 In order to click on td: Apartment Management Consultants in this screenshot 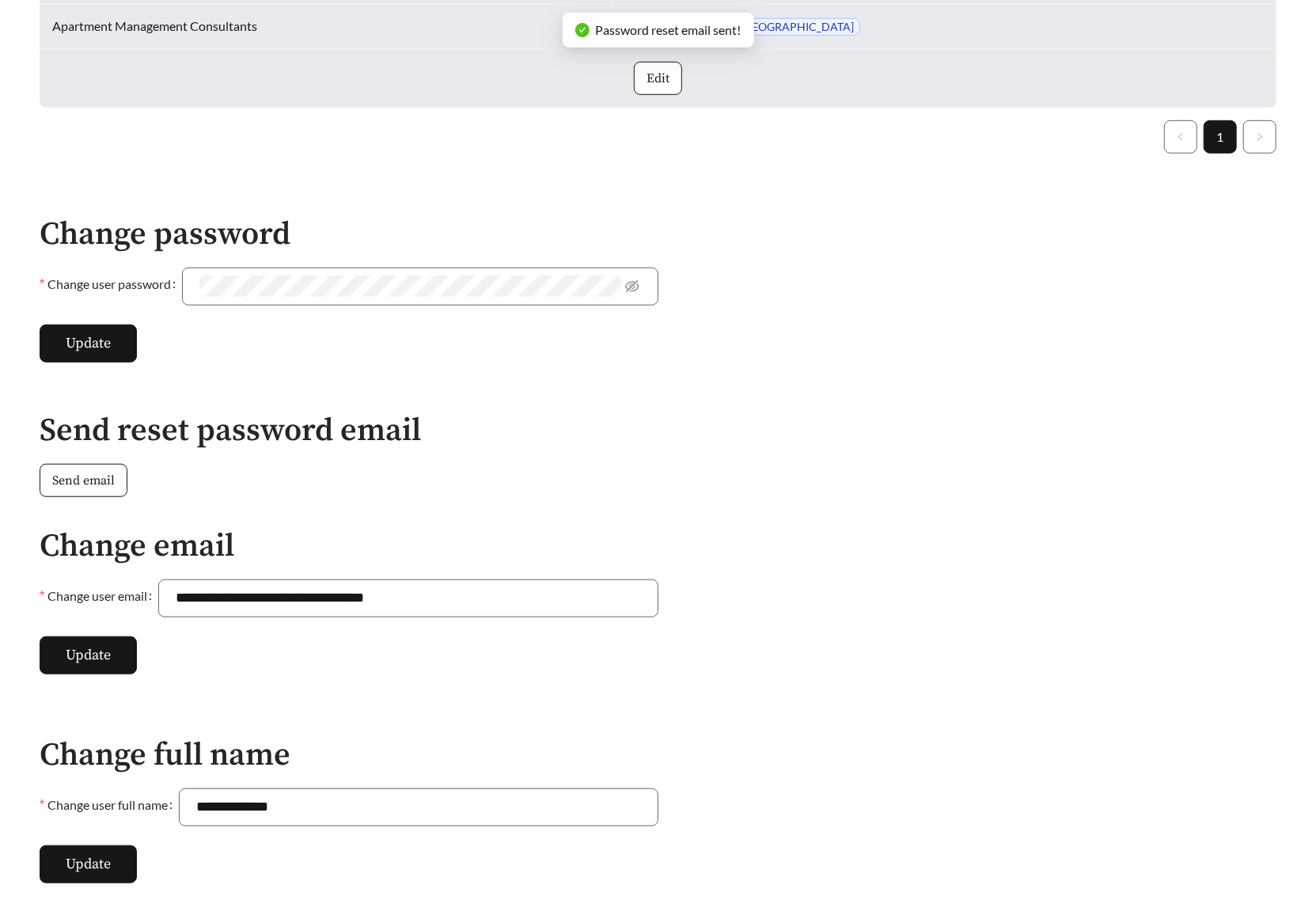, I will do `click(326, 26)`.